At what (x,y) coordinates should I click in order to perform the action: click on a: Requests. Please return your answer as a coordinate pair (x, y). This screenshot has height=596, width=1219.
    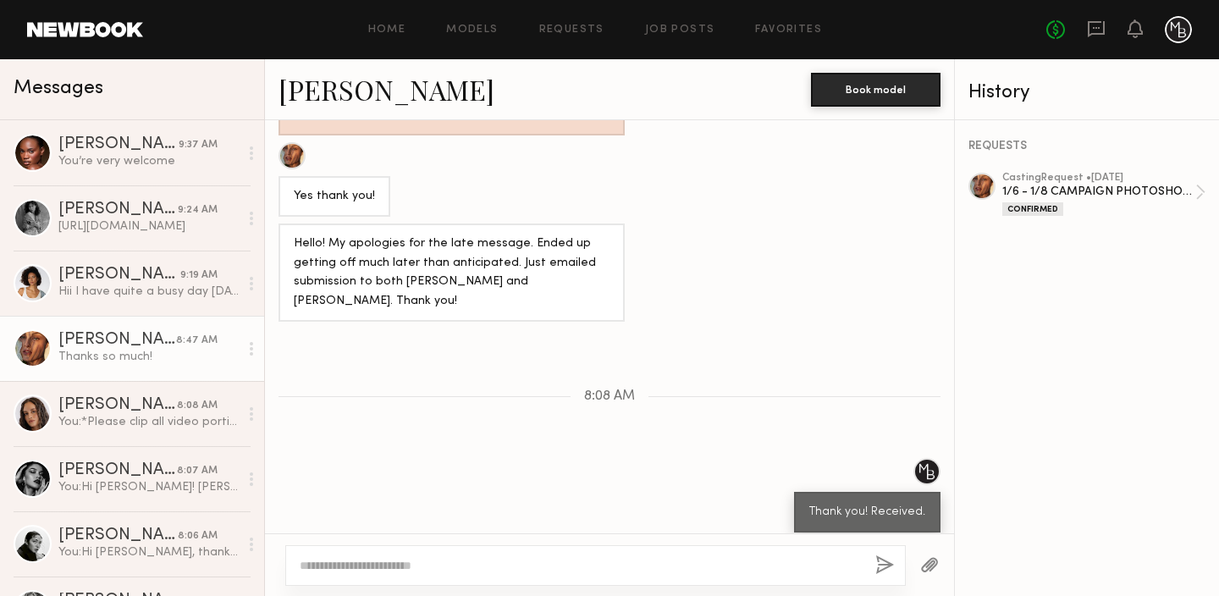
    Looking at the image, I should click on (572, 30).